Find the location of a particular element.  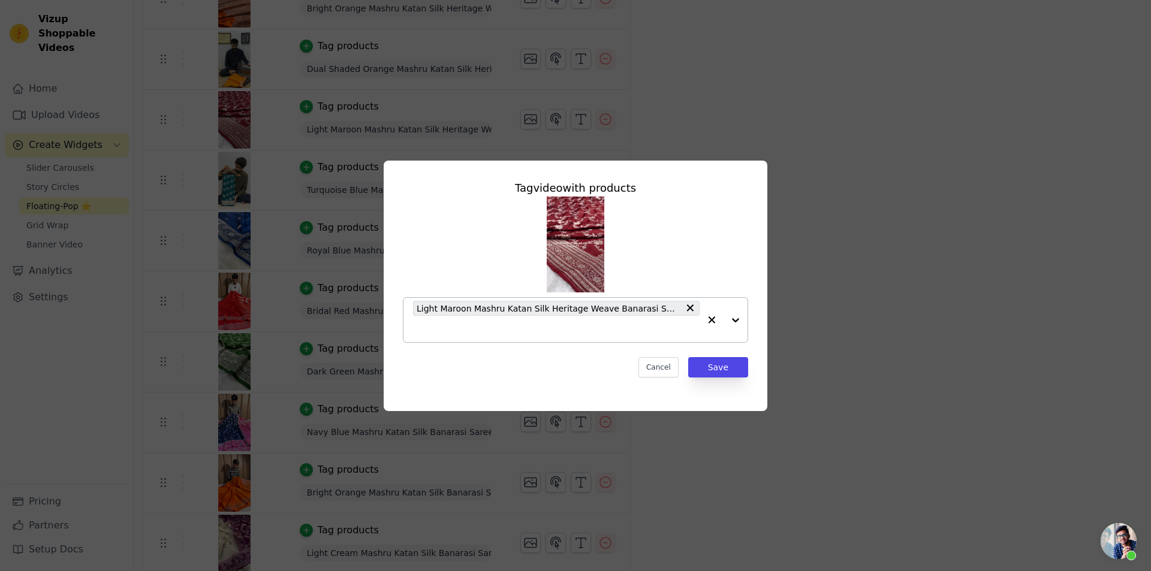

img: vizup-images-50e5.jpg is located at coordinates (575, 245).